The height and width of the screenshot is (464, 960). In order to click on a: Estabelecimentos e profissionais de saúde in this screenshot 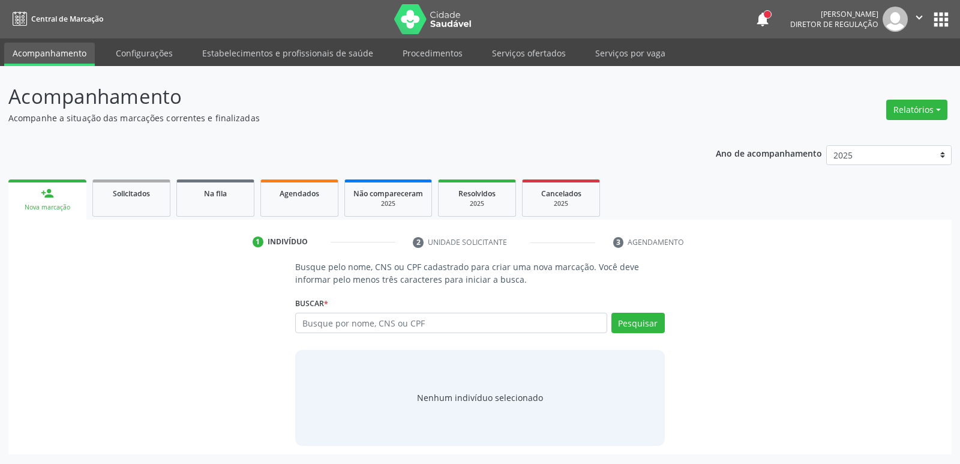, I will do `click(287, 53)`.